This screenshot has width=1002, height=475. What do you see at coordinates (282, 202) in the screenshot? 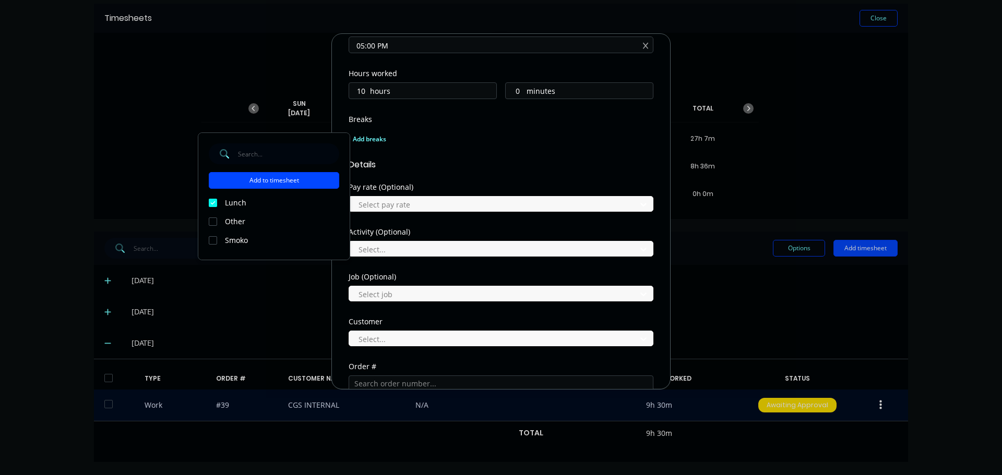
I see `label: Lunch` at bounding box center [282, 202].